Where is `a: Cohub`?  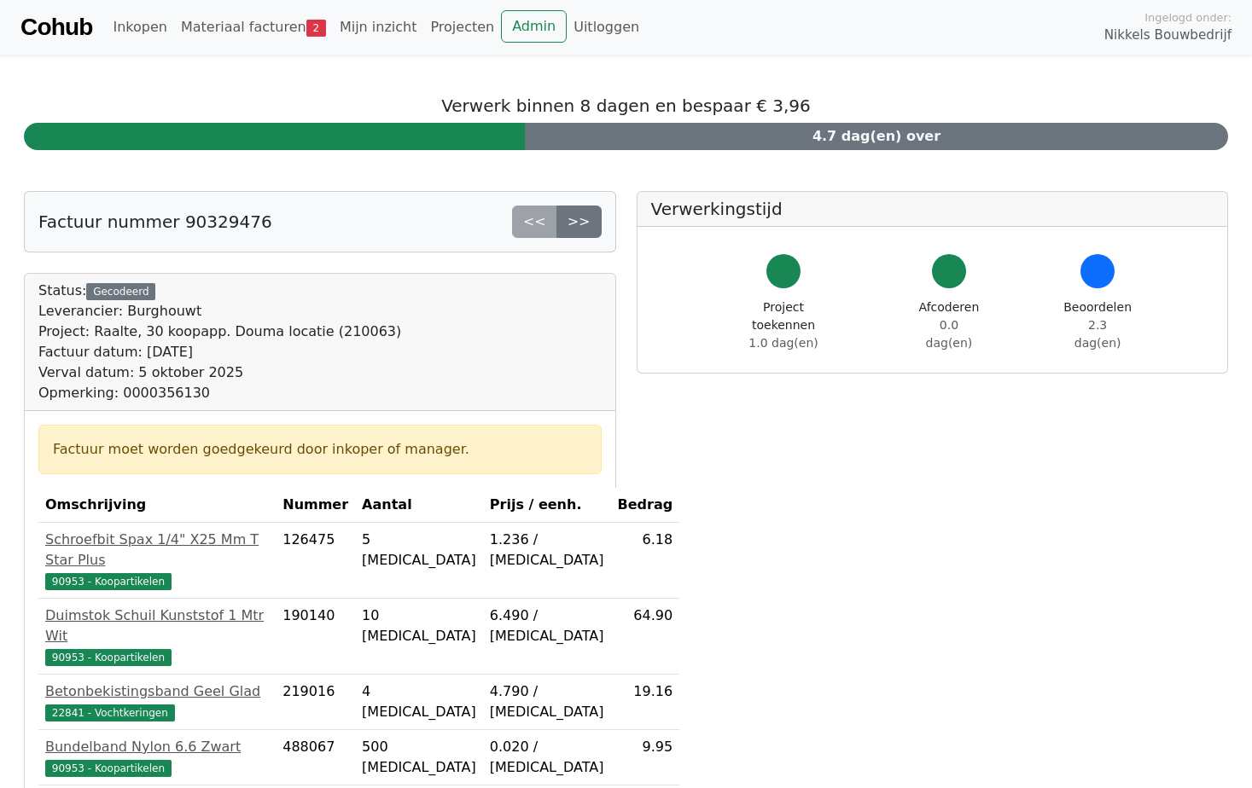
a: Cohub is located at coordinates (56, 27).